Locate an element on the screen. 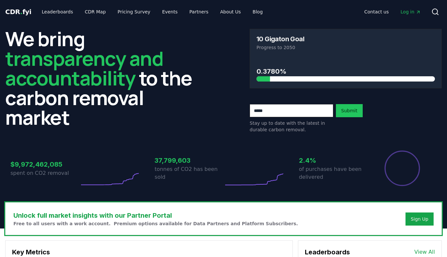 This screenshot has height=257, width=447. p: Free to all users with a work account. Premium options available for Data Partners and Platform S... is located at coordinates (156, 223).